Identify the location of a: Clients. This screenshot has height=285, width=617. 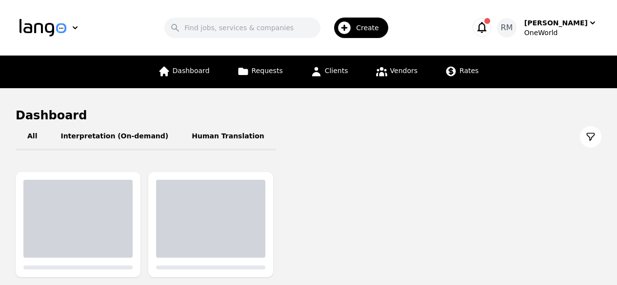
(329, 72).